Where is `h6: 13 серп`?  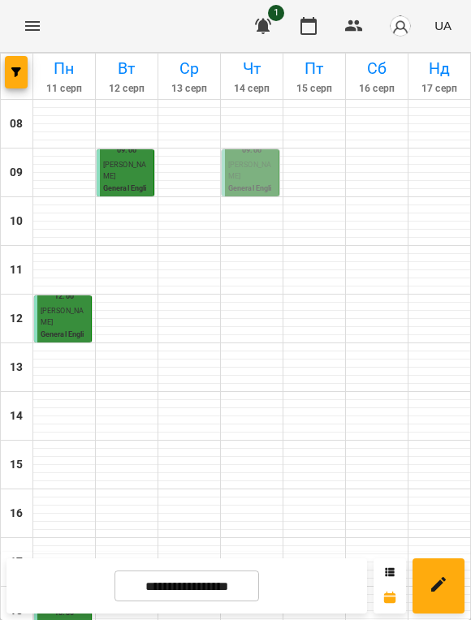
h6: 13 серп is located at coordinates (189, 88).